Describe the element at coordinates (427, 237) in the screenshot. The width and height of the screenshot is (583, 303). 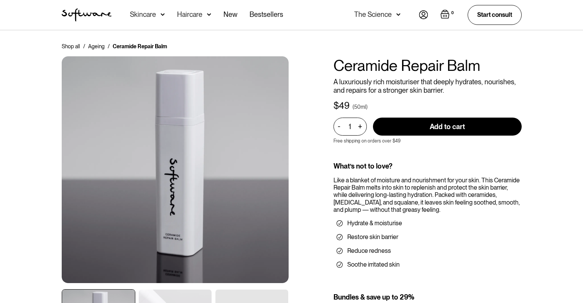
I see `li: Restore skin barrier` at that location.